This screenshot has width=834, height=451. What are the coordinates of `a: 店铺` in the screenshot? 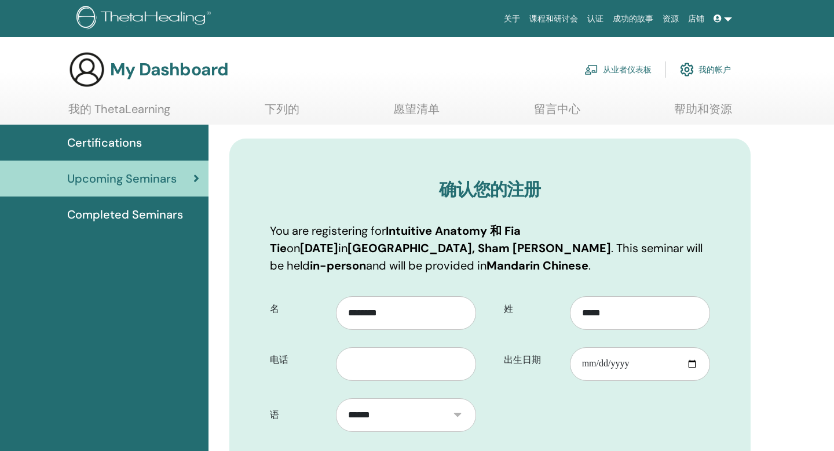 It's located at (696, 19).